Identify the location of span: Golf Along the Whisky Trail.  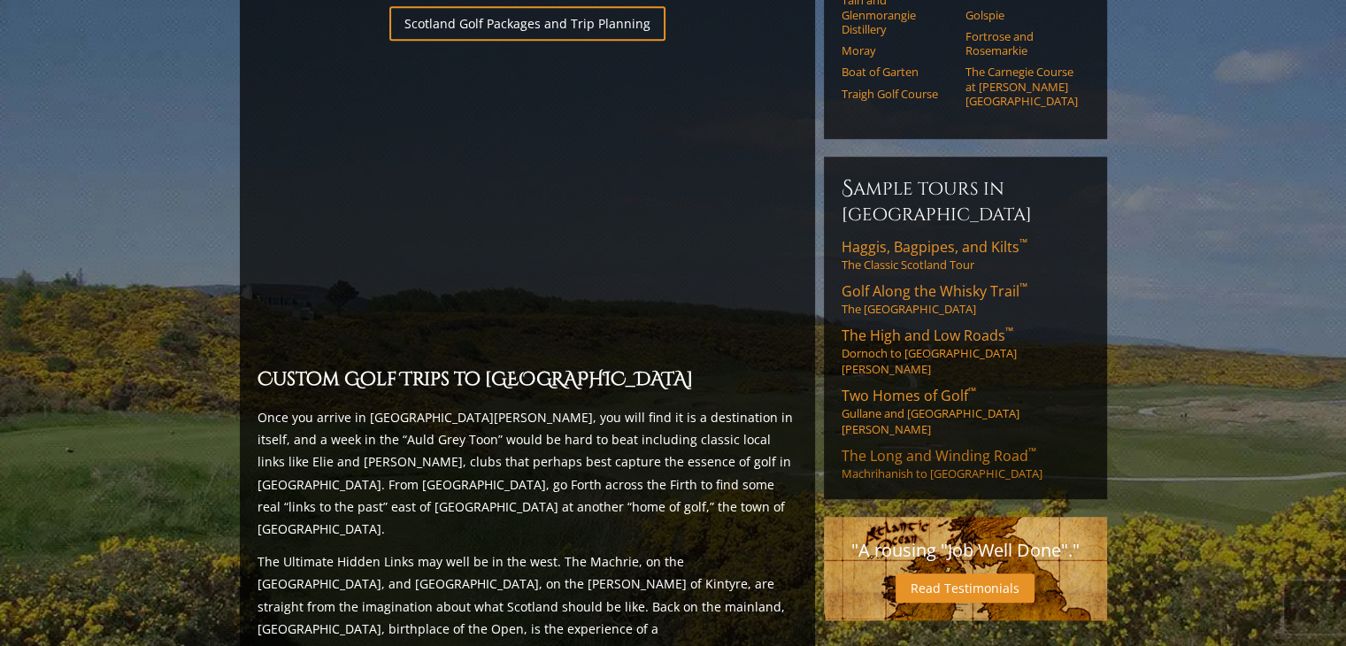
(934, 291).